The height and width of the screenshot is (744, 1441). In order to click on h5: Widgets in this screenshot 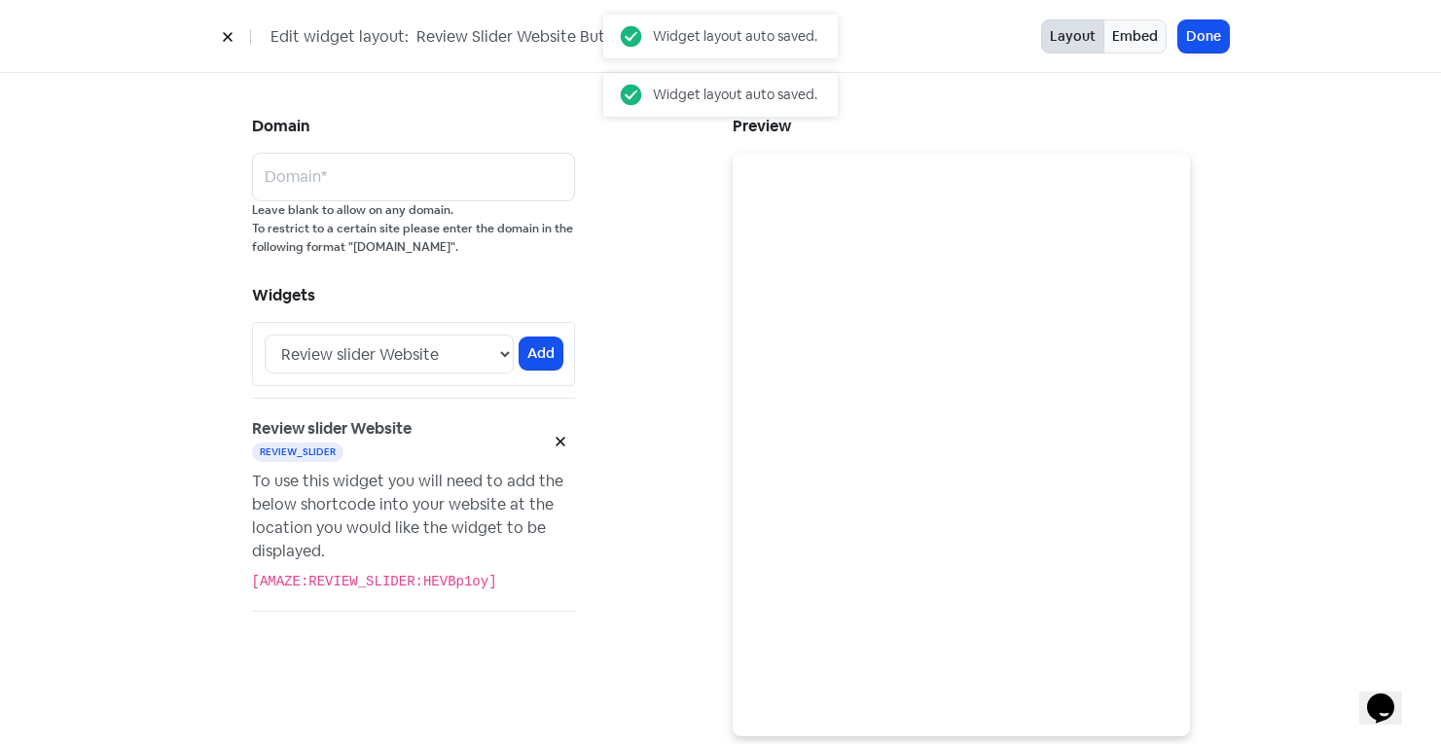, I will do `click(413, 296)`.